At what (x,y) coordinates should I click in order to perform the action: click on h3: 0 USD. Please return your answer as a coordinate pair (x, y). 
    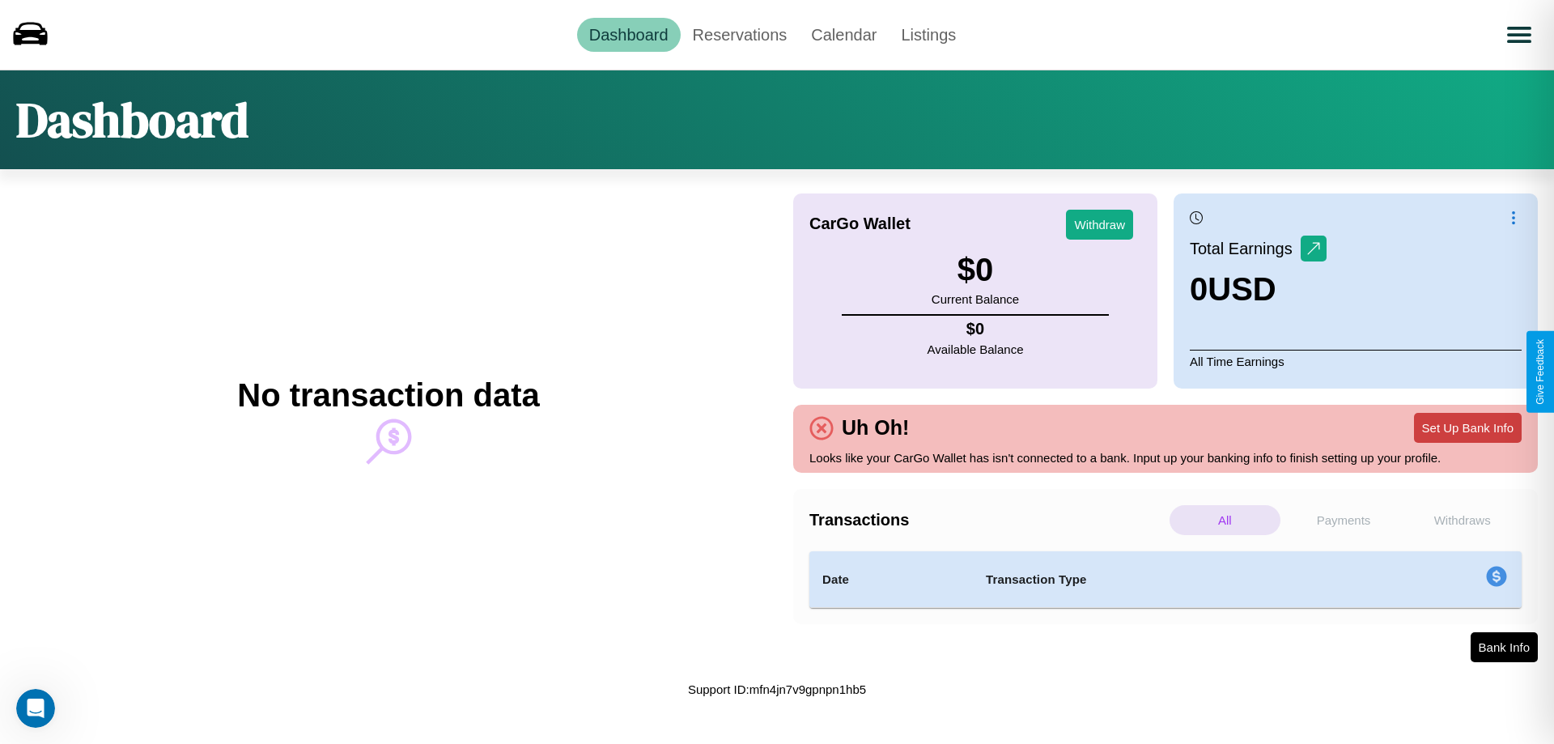
    Looking at the image, I should click on (1258, 289).